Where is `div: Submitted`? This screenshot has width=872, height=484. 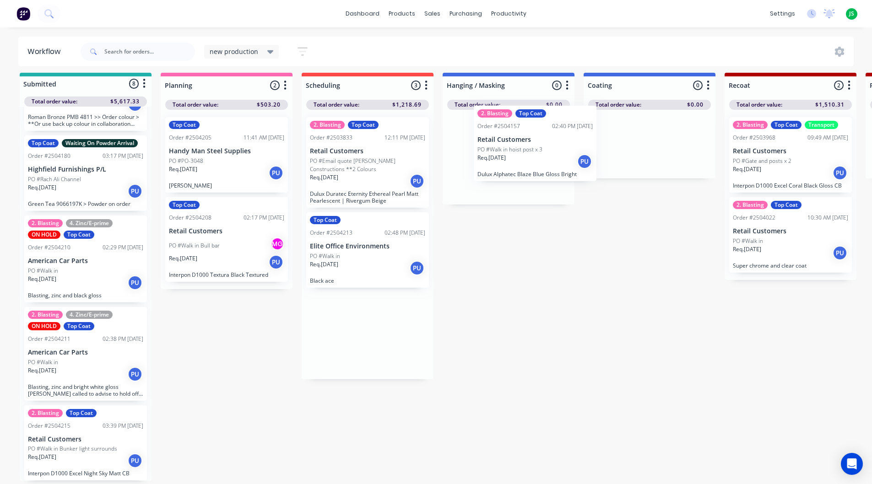 div: Submitted is located at coordinates (39, 84).